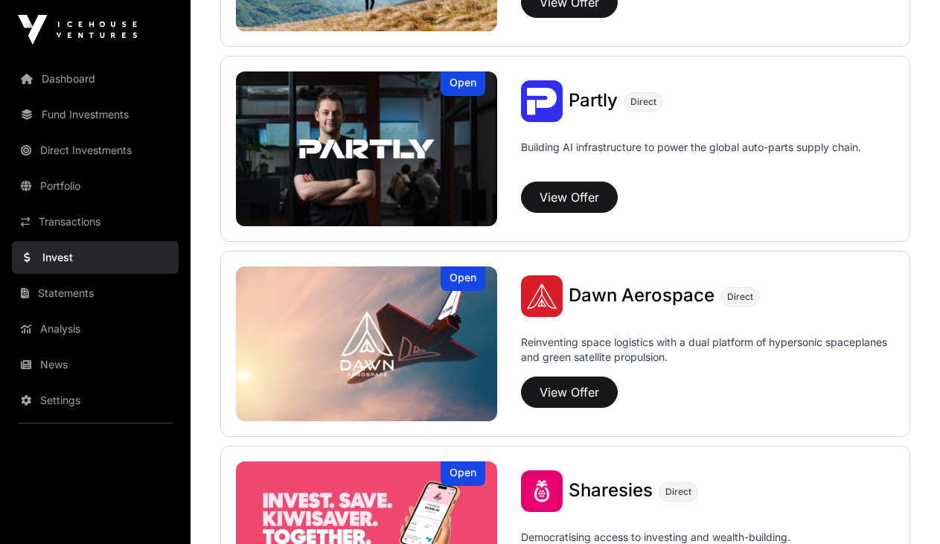 The width and height of the screenshot is (940, 544). What do you see at coordinates (95, 115) in the screenshot?
I see `a: Fund Investments` at bounding box center [95, 115].